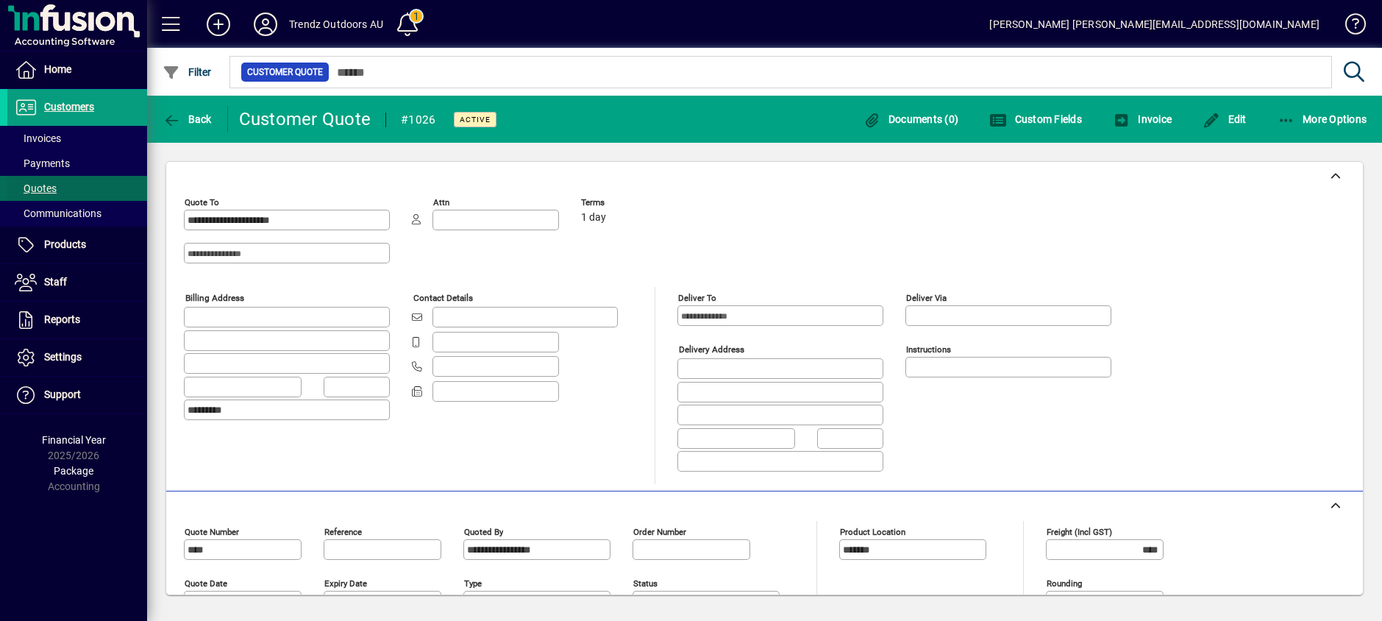 The width and height of the screenshot is (1382, 621). What do you see at coordinates (69, 107) in the screenshot?
I see `span: Customers` at bounding box center [69, 107].